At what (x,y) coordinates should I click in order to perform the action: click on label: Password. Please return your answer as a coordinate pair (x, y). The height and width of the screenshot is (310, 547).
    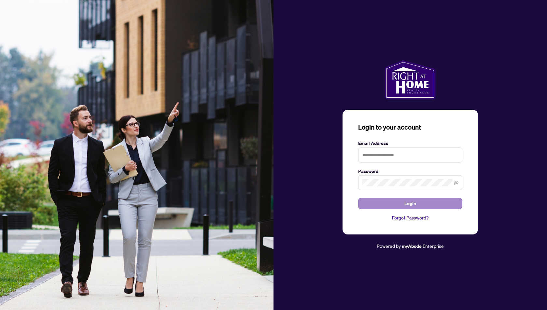
    Looking at the image, I should click on (410, 171).